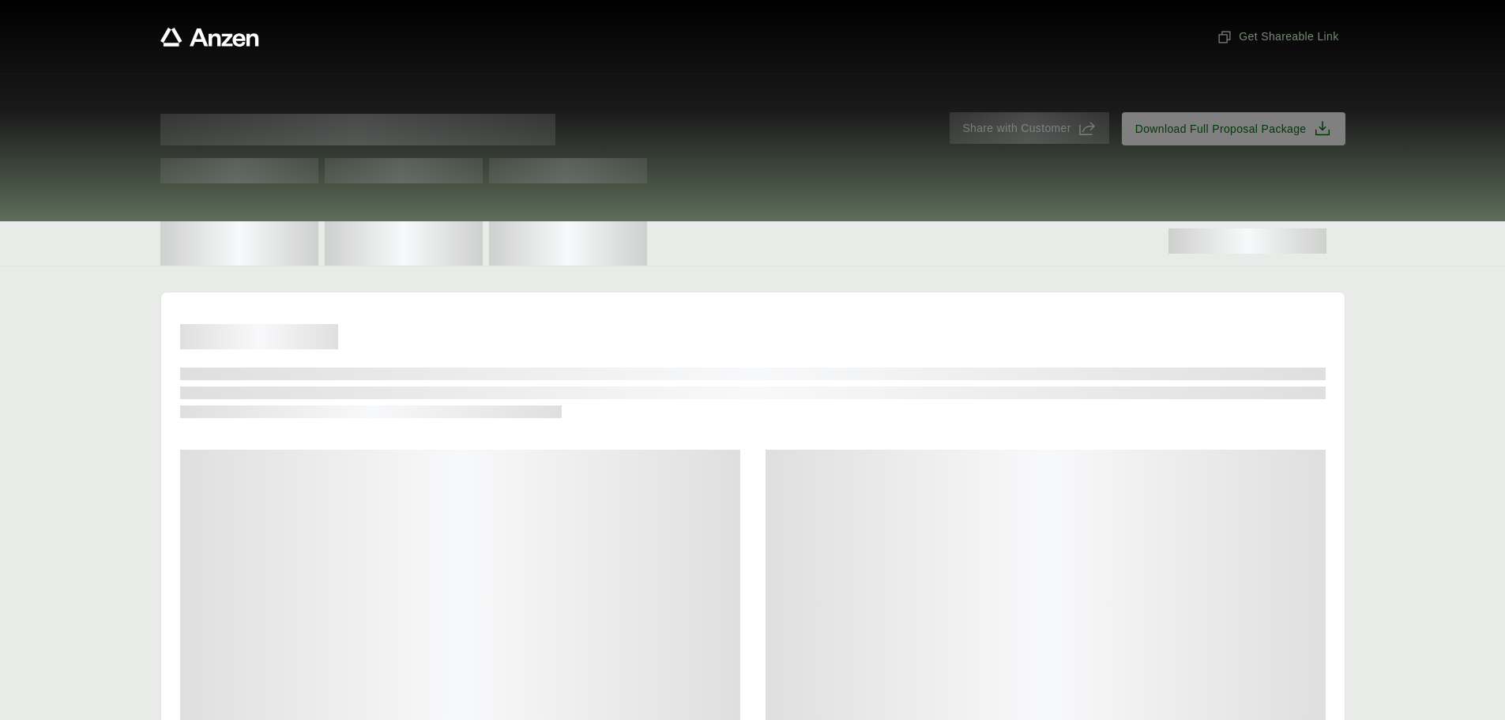 This screenshot has width=1505, height=720. Describe the element at coordinates (1277, 36) in the screenshot. I see `button: Get Shareable Link` at that location.